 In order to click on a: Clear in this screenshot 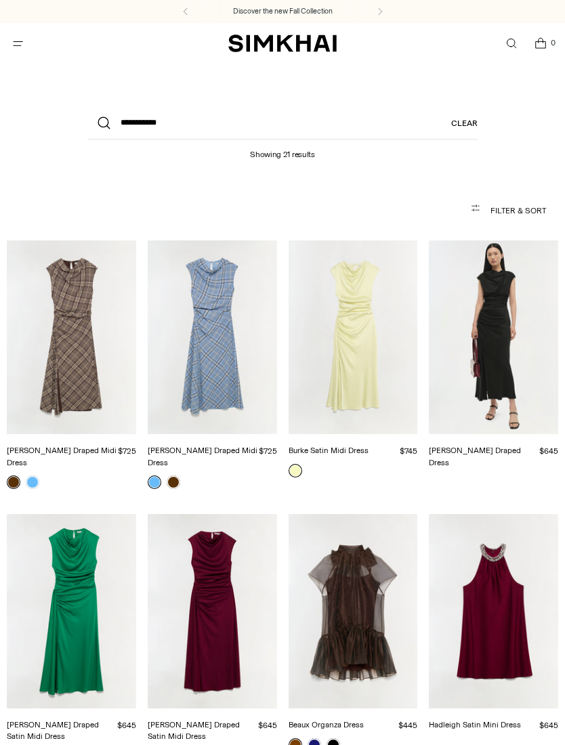, I will do `click(464, 123)`.